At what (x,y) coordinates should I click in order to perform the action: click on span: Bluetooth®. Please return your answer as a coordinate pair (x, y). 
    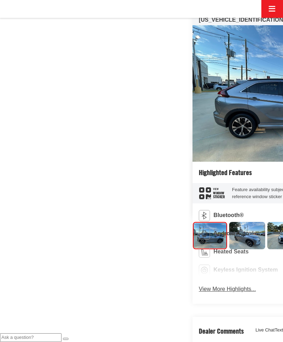
    Looking at the image, I should click on (229, 215).